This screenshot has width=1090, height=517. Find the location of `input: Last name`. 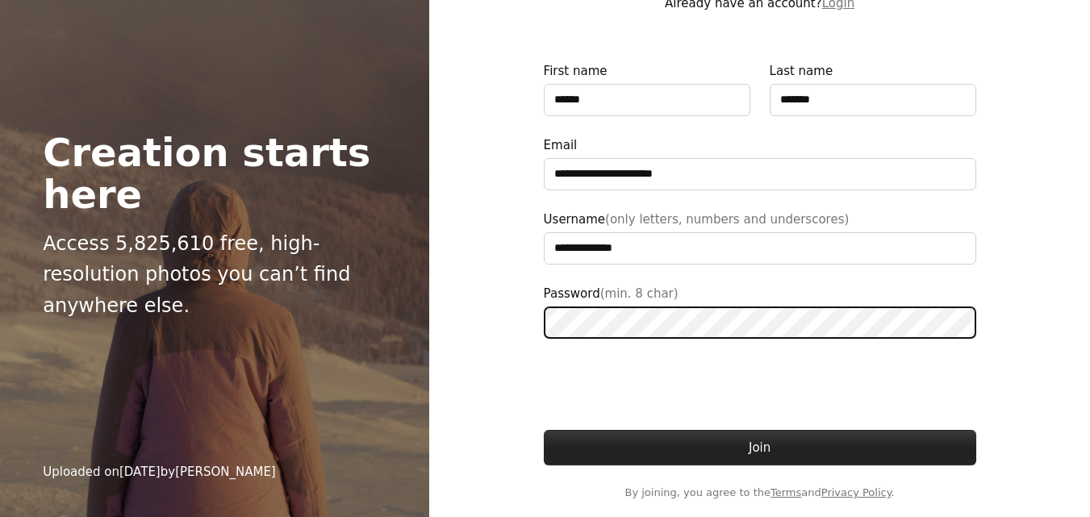

input: Last name is located at coordinates (873, 100).